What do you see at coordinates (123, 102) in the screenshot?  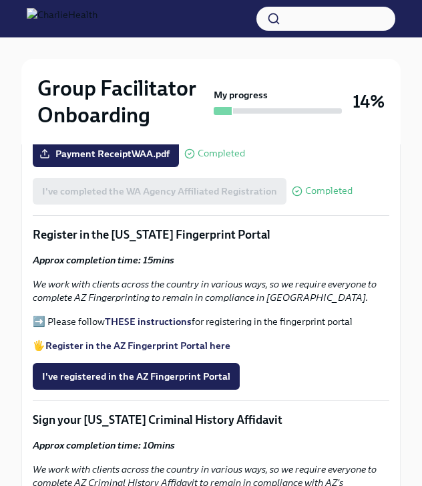 I see `h2: Group Facilitator Onboarding` at bounding box center [123, 102].